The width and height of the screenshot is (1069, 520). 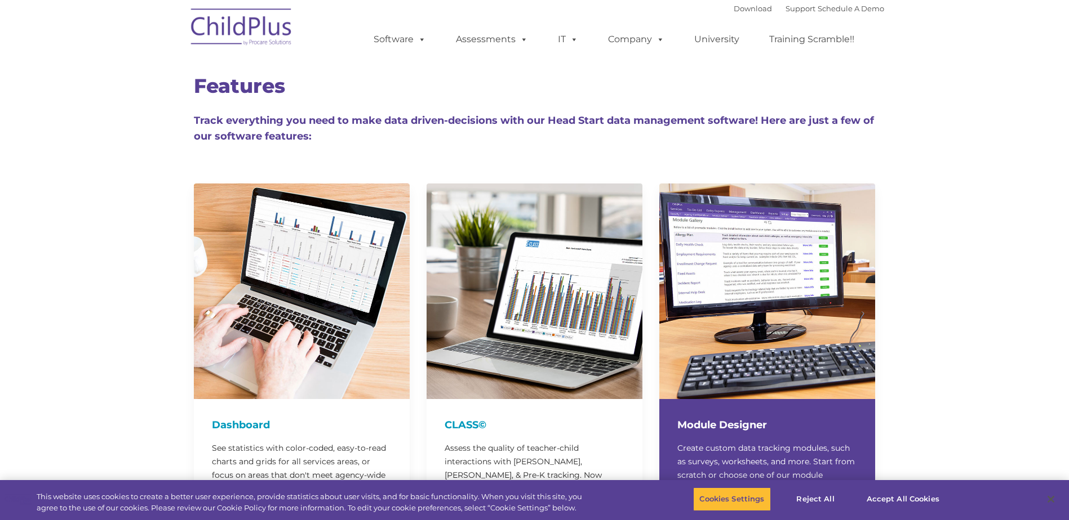 What do you see at coordinates (902, 500) in the screenshot?
I see `button: Accept All Cookies` at bounding box center [902, 500].